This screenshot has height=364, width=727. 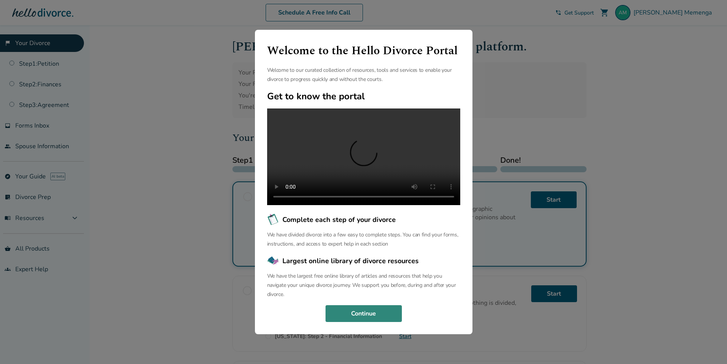 What do you see at coordinates (339, 219) in the screenshot?
I see `span: Complete each step of your divorce` at bounding box center [339, 219].